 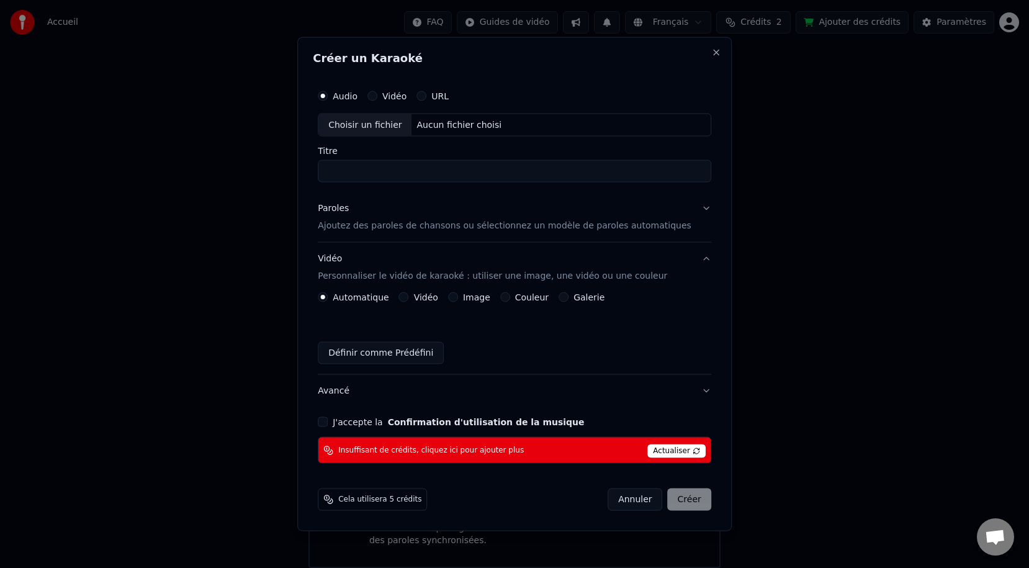 I want to click on p: Ajoutez des paroles de chansons ou sélectionnez un modèle de paroles automatiques, so click(x=505, y=226).